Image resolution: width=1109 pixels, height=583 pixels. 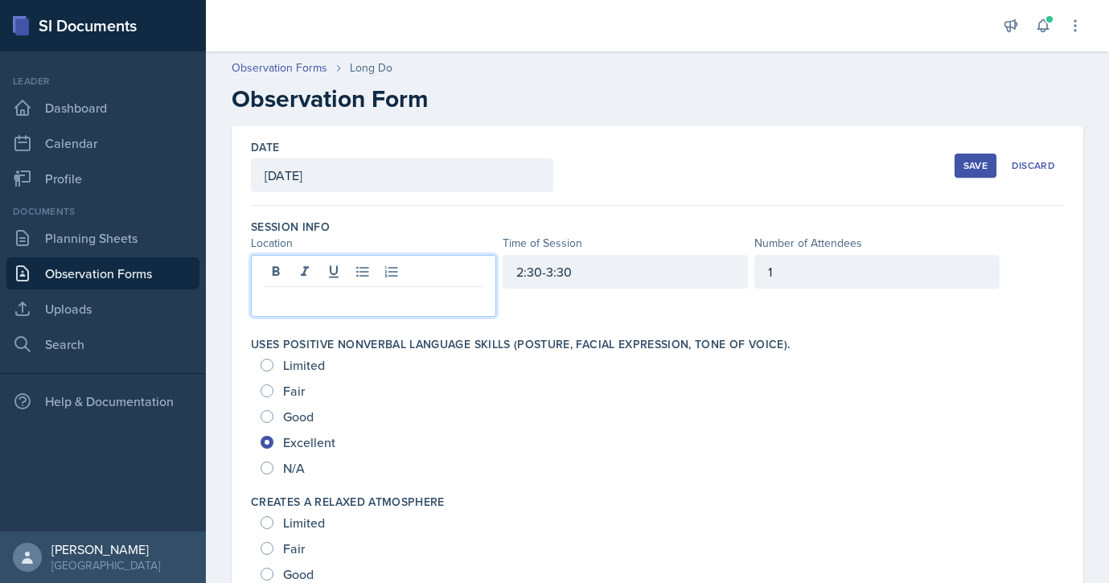 What do you see at coordinates (103, 81) in the screenshot?
I see `div: Leader` at bounding box center [103, 81].